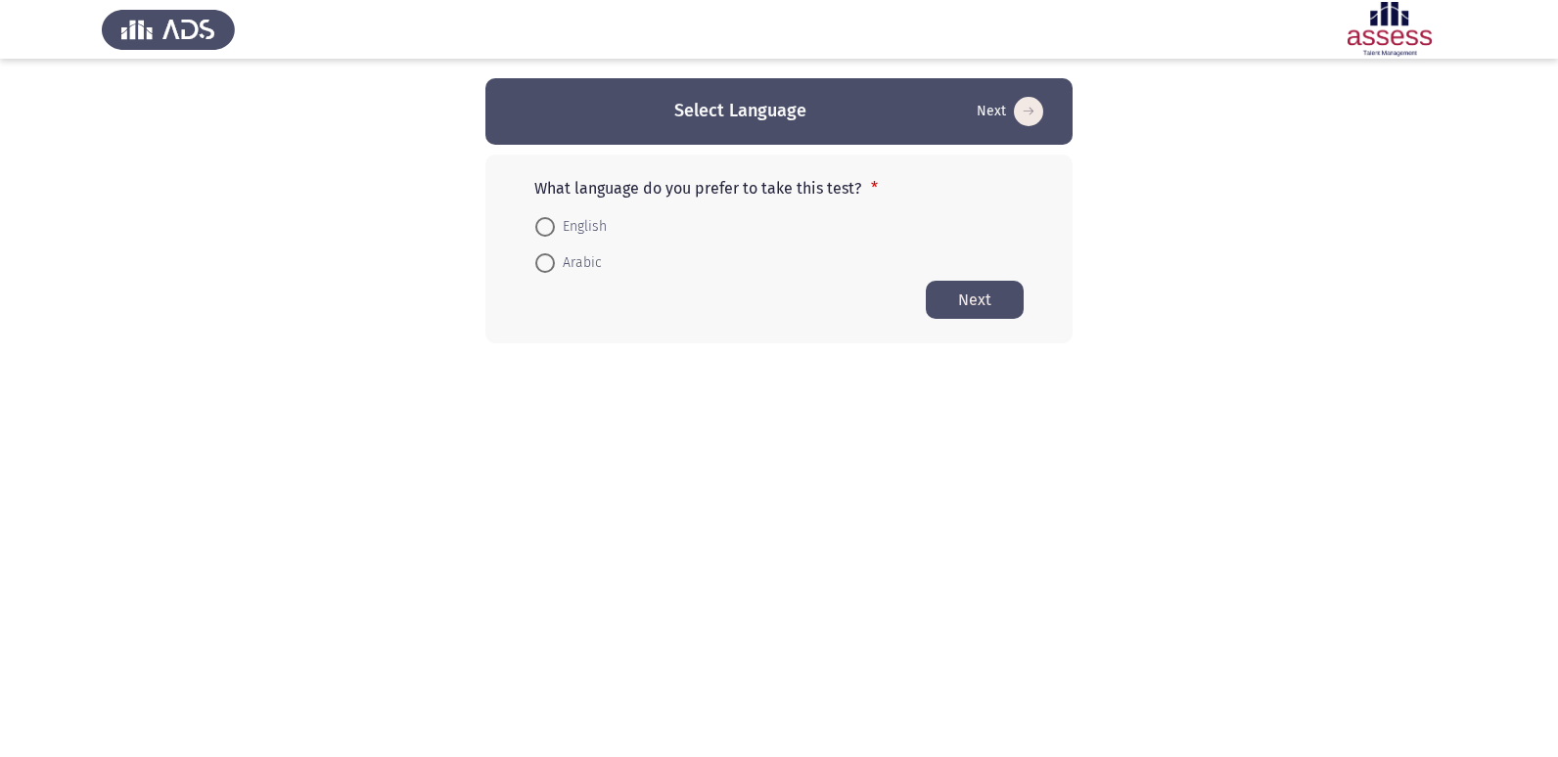  What do you see at coordinates (578, 263) in the screenshot?
I see `span: Arabic` at bounding box center [578, 263].